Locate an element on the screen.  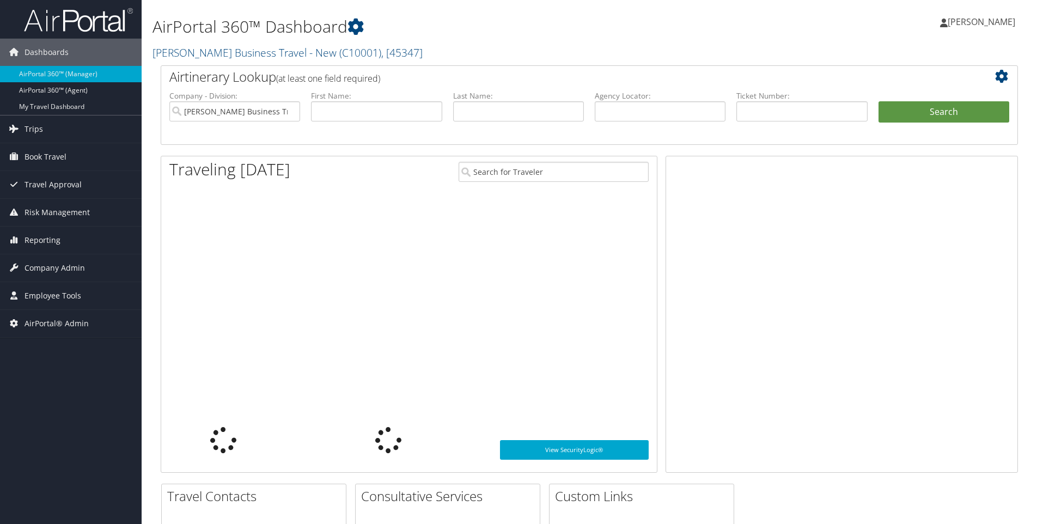
img: airportal-logo.png is located at coordinates (78, 20).